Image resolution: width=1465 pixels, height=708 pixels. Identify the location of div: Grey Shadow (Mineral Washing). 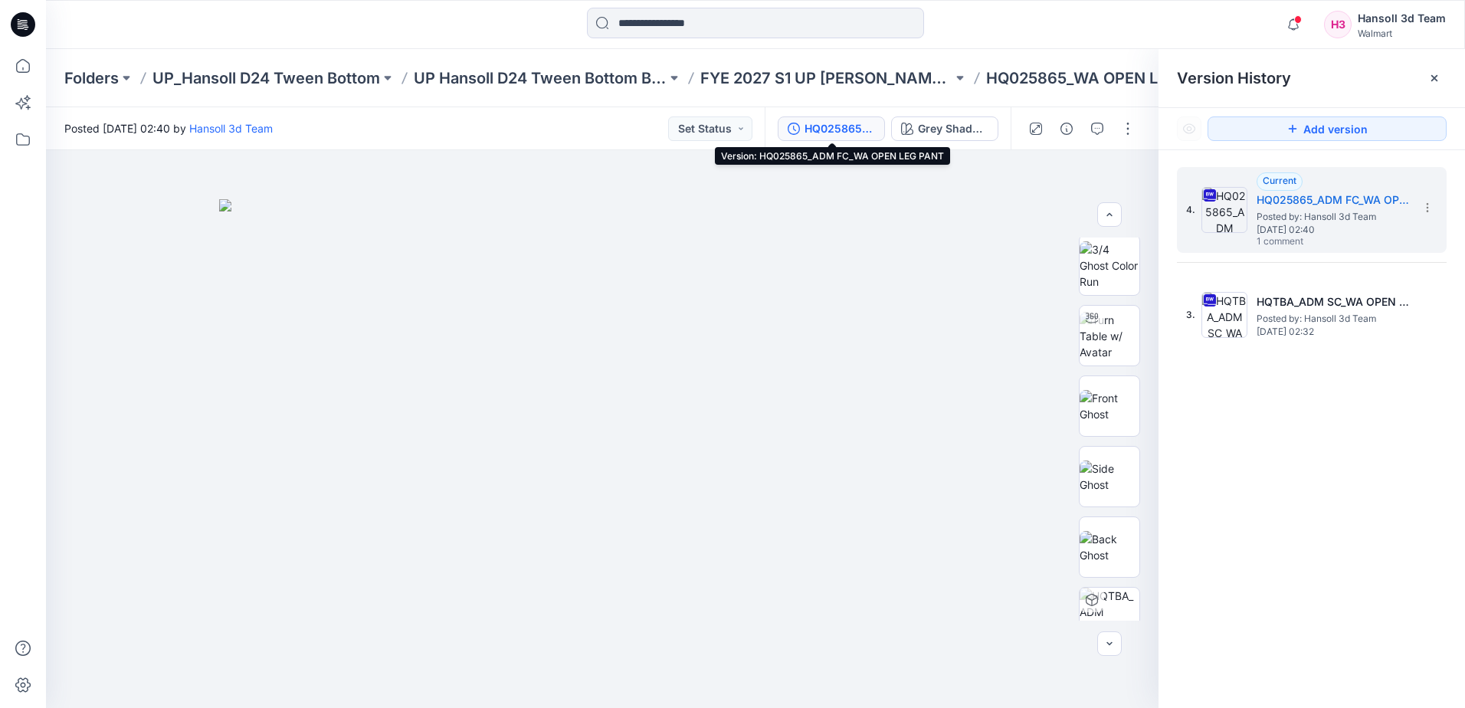
(953, 129).